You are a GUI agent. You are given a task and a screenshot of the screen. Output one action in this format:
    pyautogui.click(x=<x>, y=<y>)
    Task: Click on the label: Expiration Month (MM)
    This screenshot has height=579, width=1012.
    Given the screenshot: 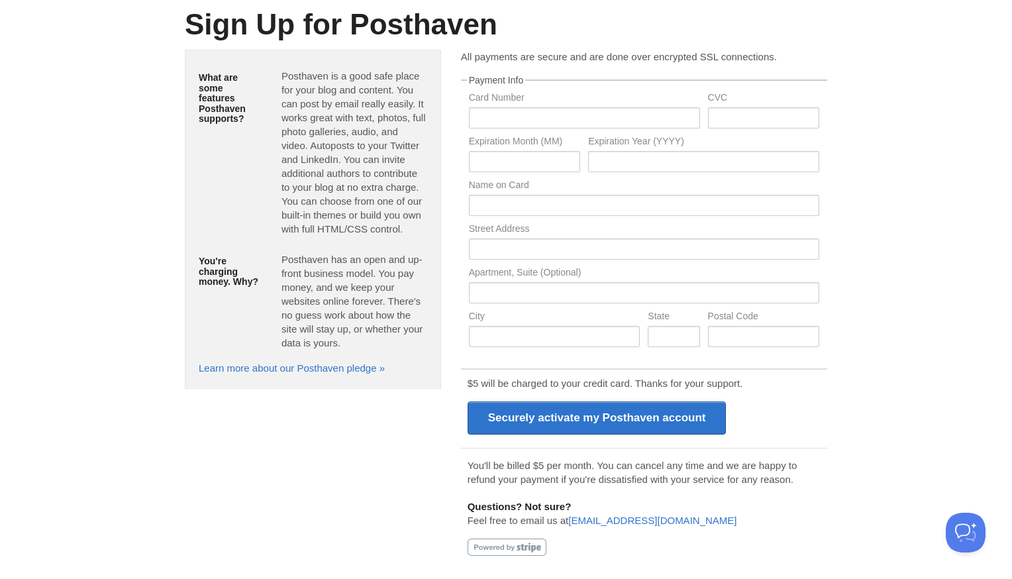 What is the action you would take?
    pyautogui.click(x=525, y=142)
    